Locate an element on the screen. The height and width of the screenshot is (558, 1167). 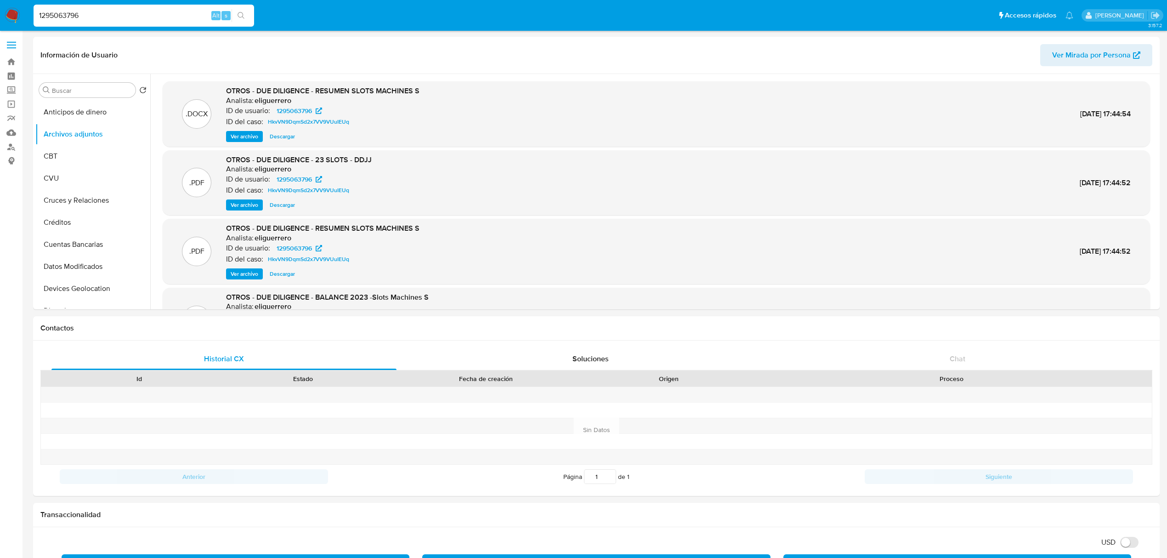
span: OTROS - DUE DILIGENCE - BALANCE 2023 -Slots Machines S is located at coordinates (327, 297).